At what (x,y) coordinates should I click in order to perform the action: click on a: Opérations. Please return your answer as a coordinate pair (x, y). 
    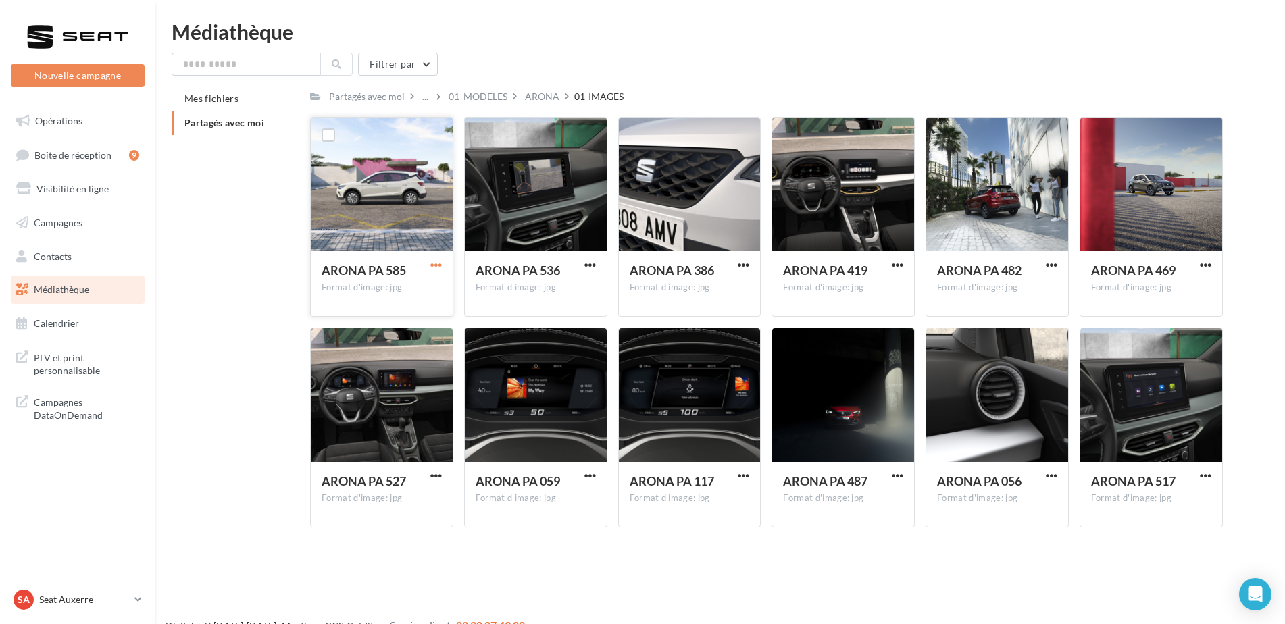
    Looking at the image, I should click on (78, 121).